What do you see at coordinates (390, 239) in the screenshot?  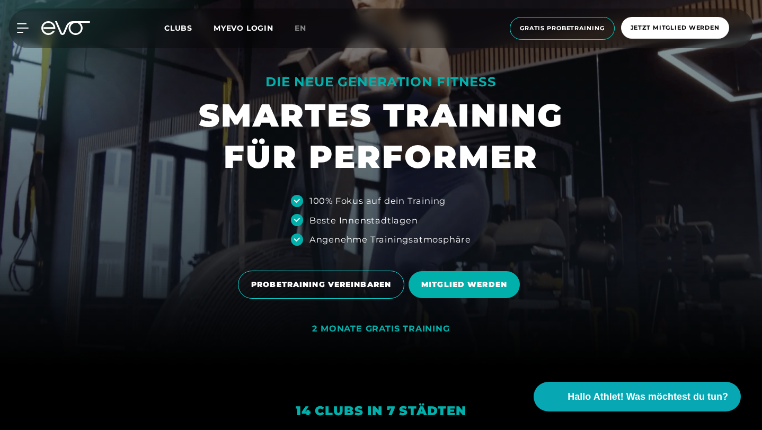 I see `div: Angenehme Trainingsatmosphäre` at bounding box center [390, 239].